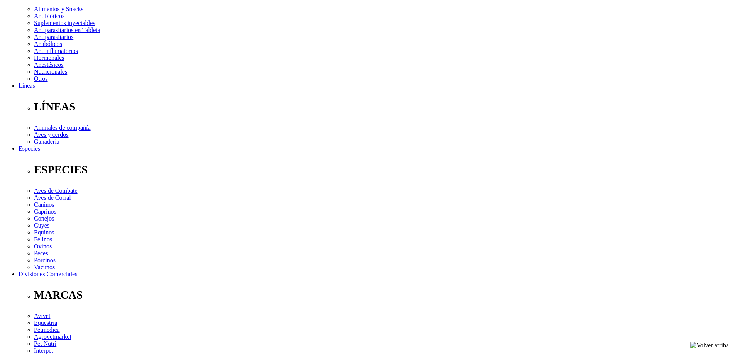 The image size is (735, 355). Describe the element at coordinates (51, 71) in the screenshot. I see `a: Nutricionales` at that location.